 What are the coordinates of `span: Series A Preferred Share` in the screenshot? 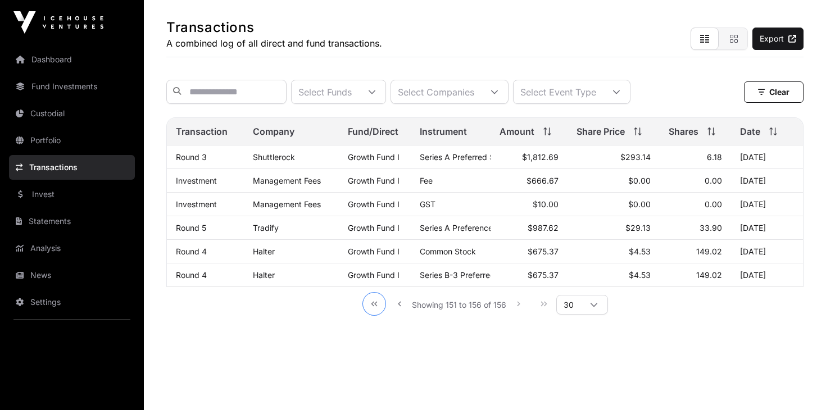 It's located at (465, 157).